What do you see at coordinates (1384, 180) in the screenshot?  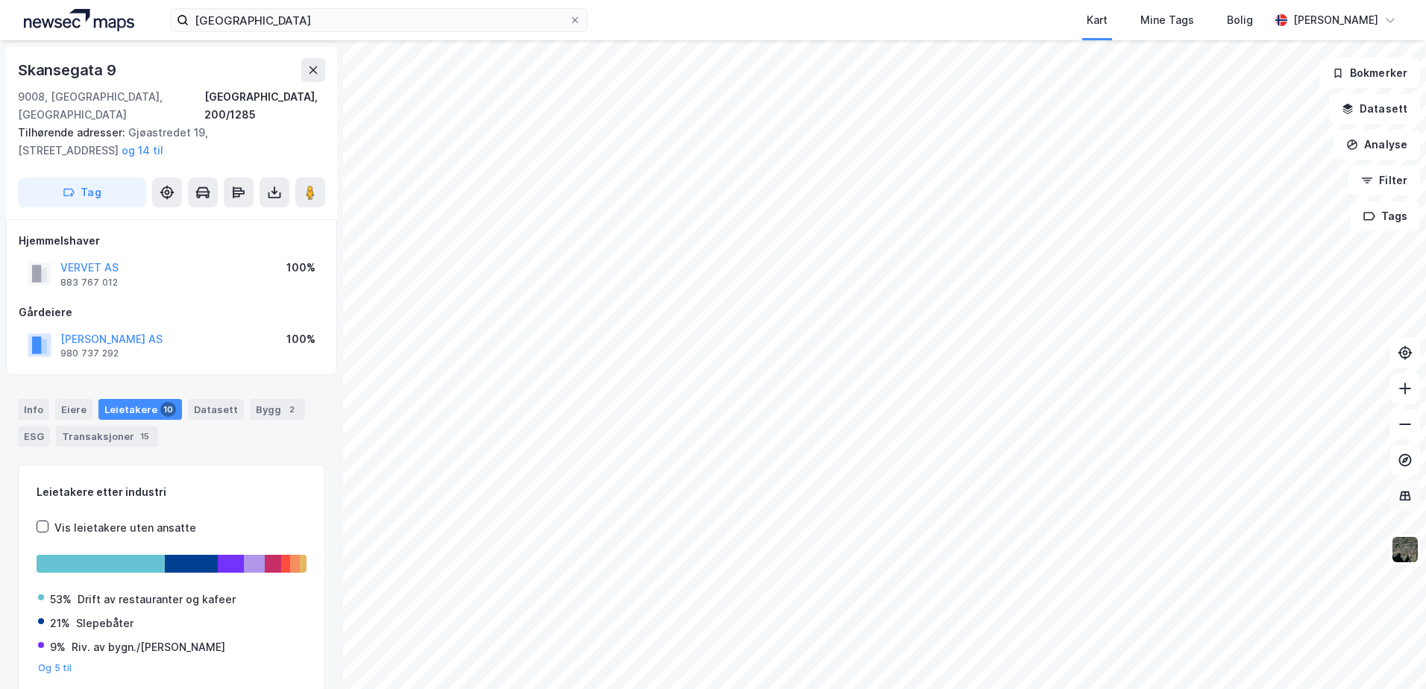 I see `button: Filter` at bounding box center [1384, 180].